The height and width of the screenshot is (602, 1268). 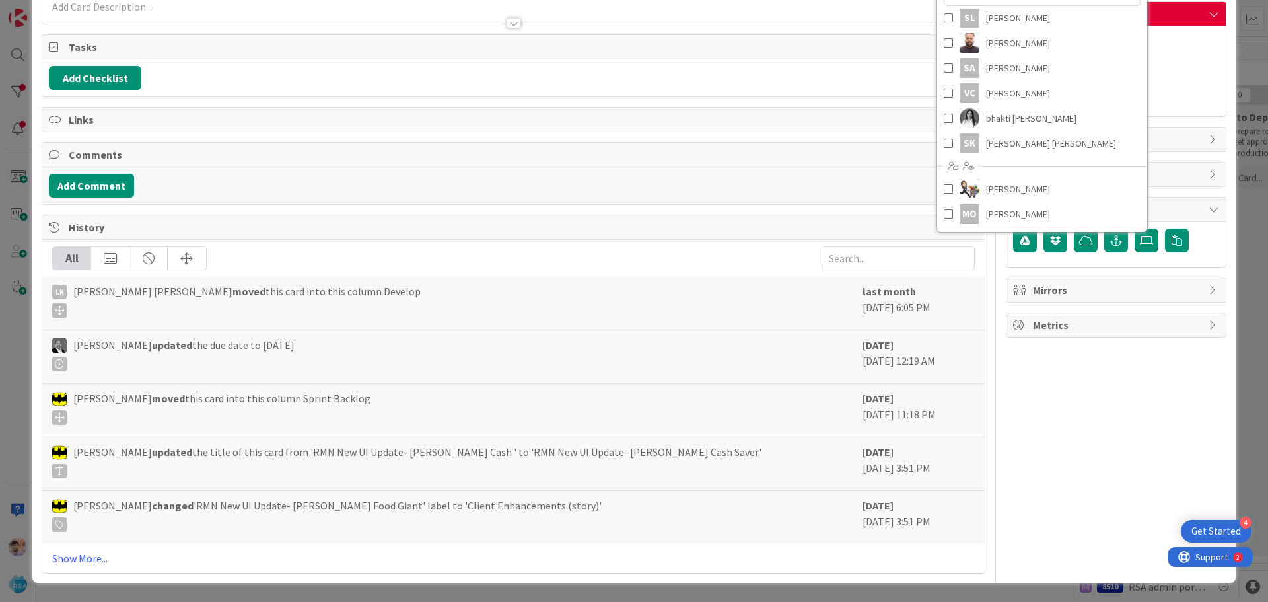 I want to click on div: SL, so click(x=970, y=18).